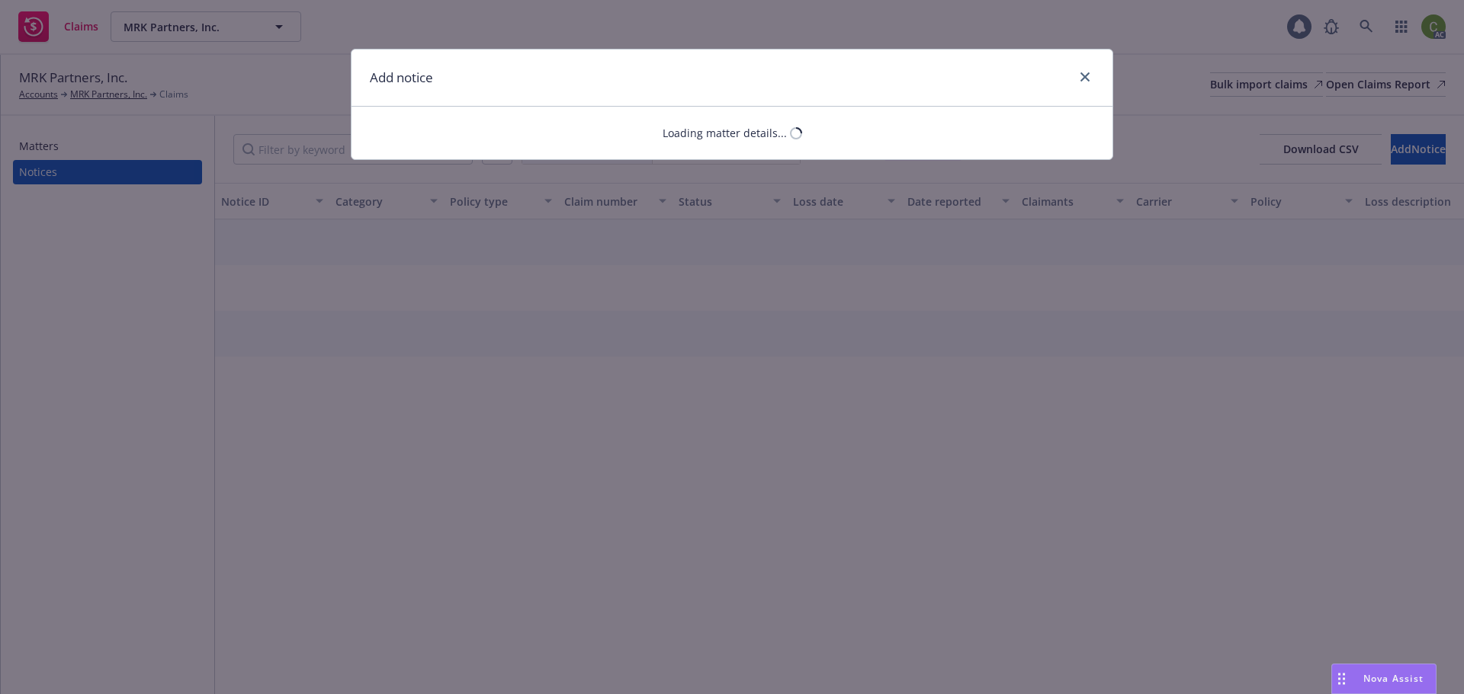 This screenshot has width=1464, height=694. I want to click on button: Nova Assist, so click(1384, 679).